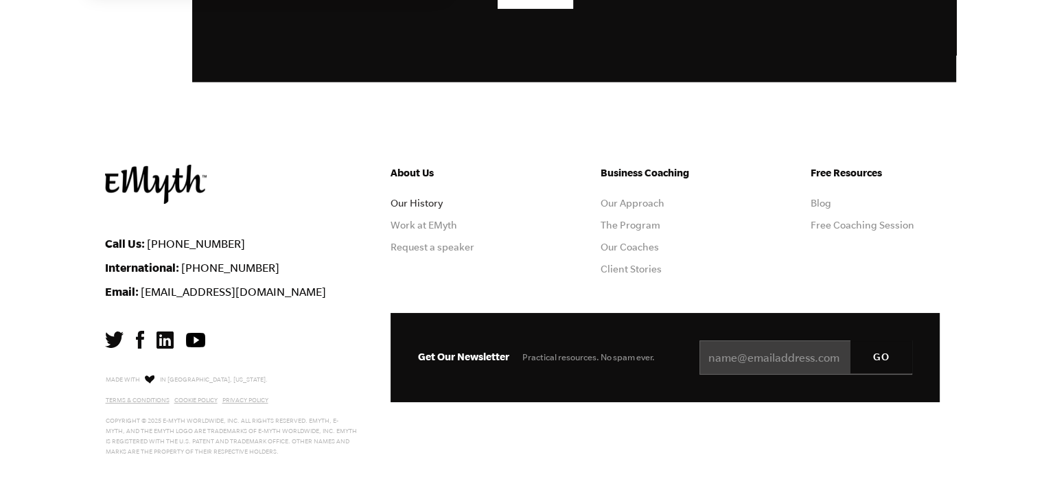 The width and height of the screenshot is (1044, 501). Describe the element at coordinates (455, 173) in the screenshot. I see `h5: About Us` at that location.